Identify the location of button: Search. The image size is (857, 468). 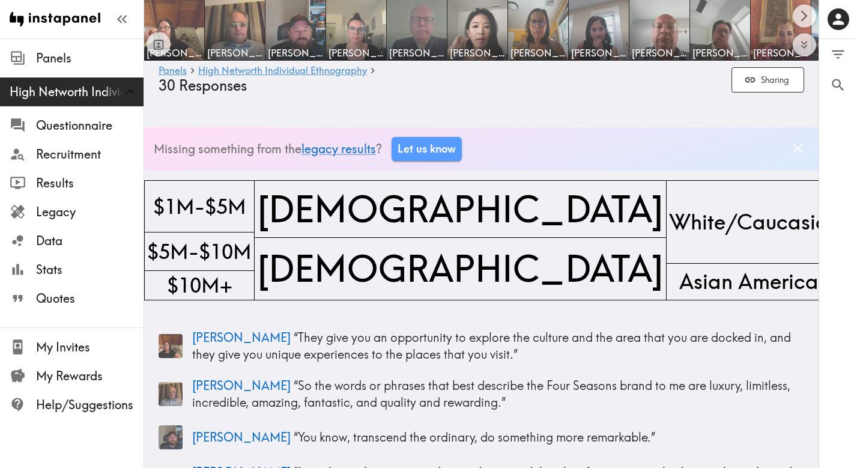
(837, 85).